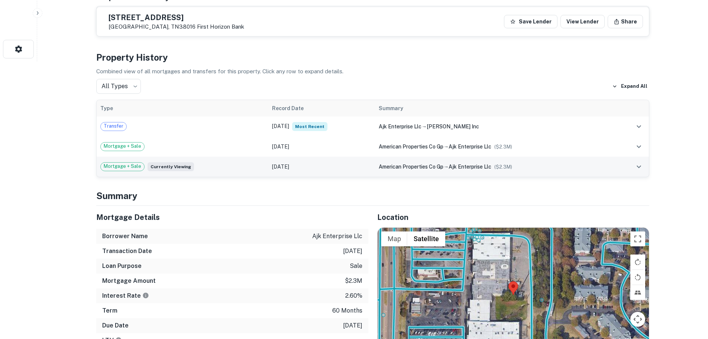 This screenshot has width=708, height=339. Describe the element at coordinates (373, 57) in the screenshot. I see `h4: Property History` at that location.